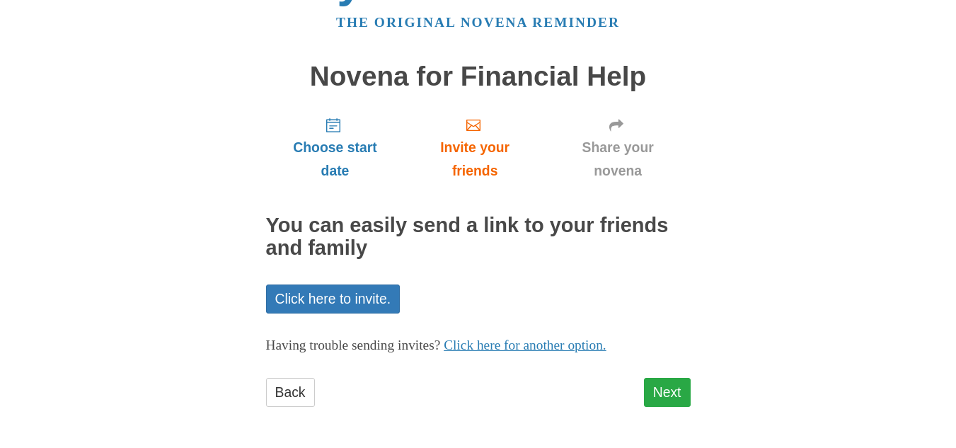 The height and width of the screenshot is (448, 956). I want to click on a: Click here for another option., so click(525, 345).